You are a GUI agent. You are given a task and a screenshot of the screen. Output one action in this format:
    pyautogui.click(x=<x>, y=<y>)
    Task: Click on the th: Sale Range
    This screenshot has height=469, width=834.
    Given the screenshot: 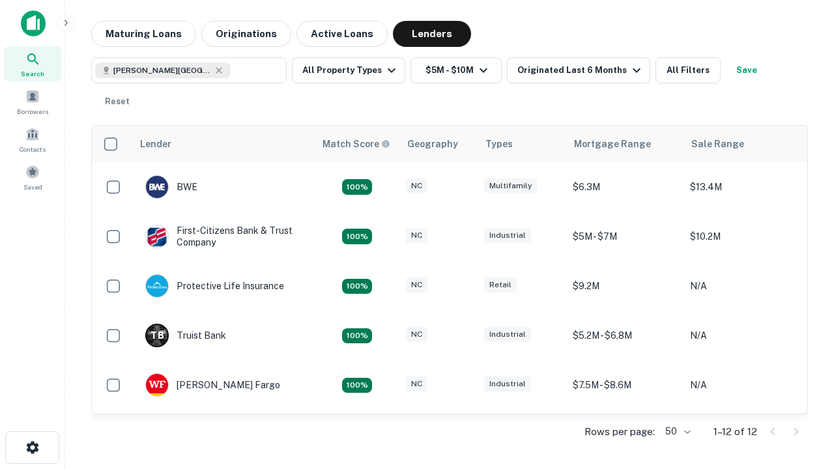 What is the action you would take?
    pyautogui.click(x=742, y=144)
    